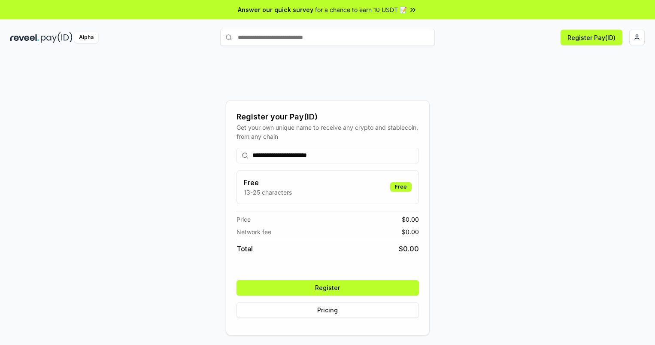 The image size is (655, 345). I want to click on div: Register your Pay(ID), so click(328, 117).